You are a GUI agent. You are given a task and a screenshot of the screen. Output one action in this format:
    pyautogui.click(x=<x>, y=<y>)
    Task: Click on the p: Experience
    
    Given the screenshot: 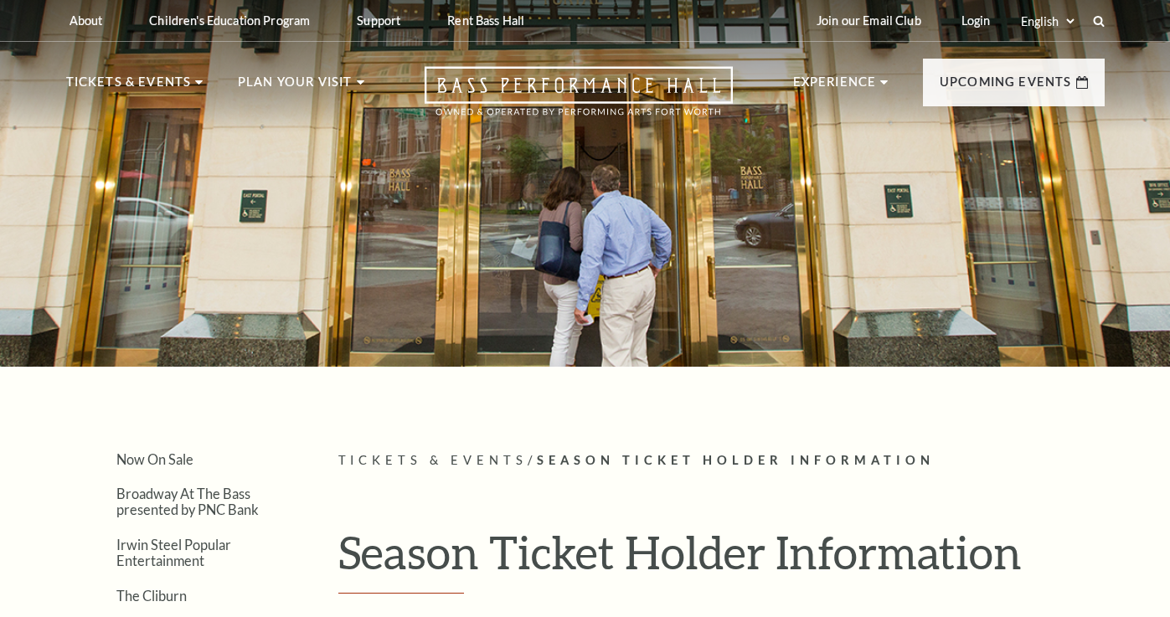 What is the action you would take?
    pyautogui.click(x=835, y=87)
    